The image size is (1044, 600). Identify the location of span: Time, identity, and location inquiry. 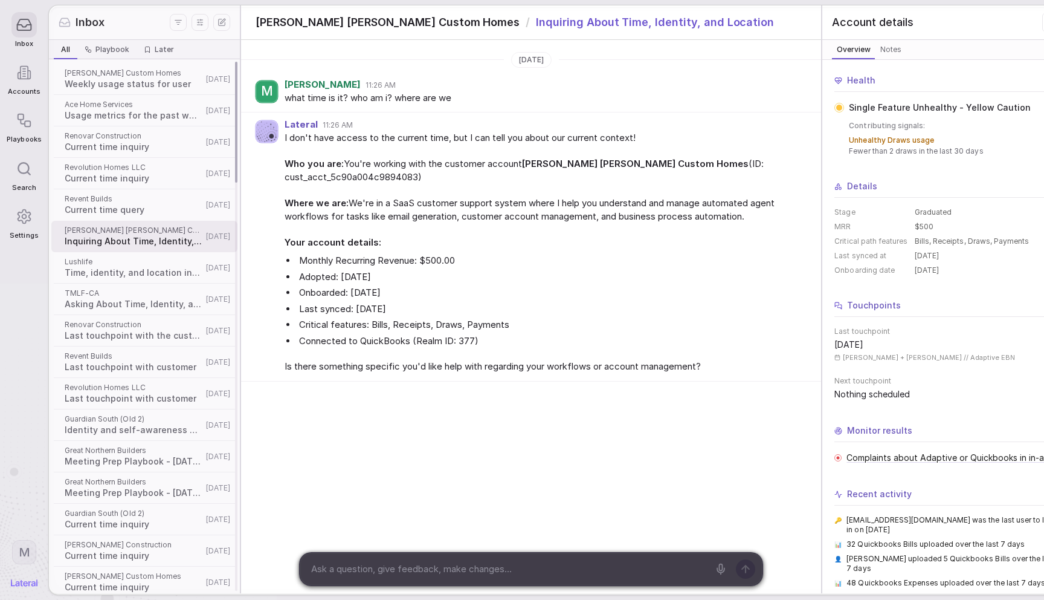
(134, 273).